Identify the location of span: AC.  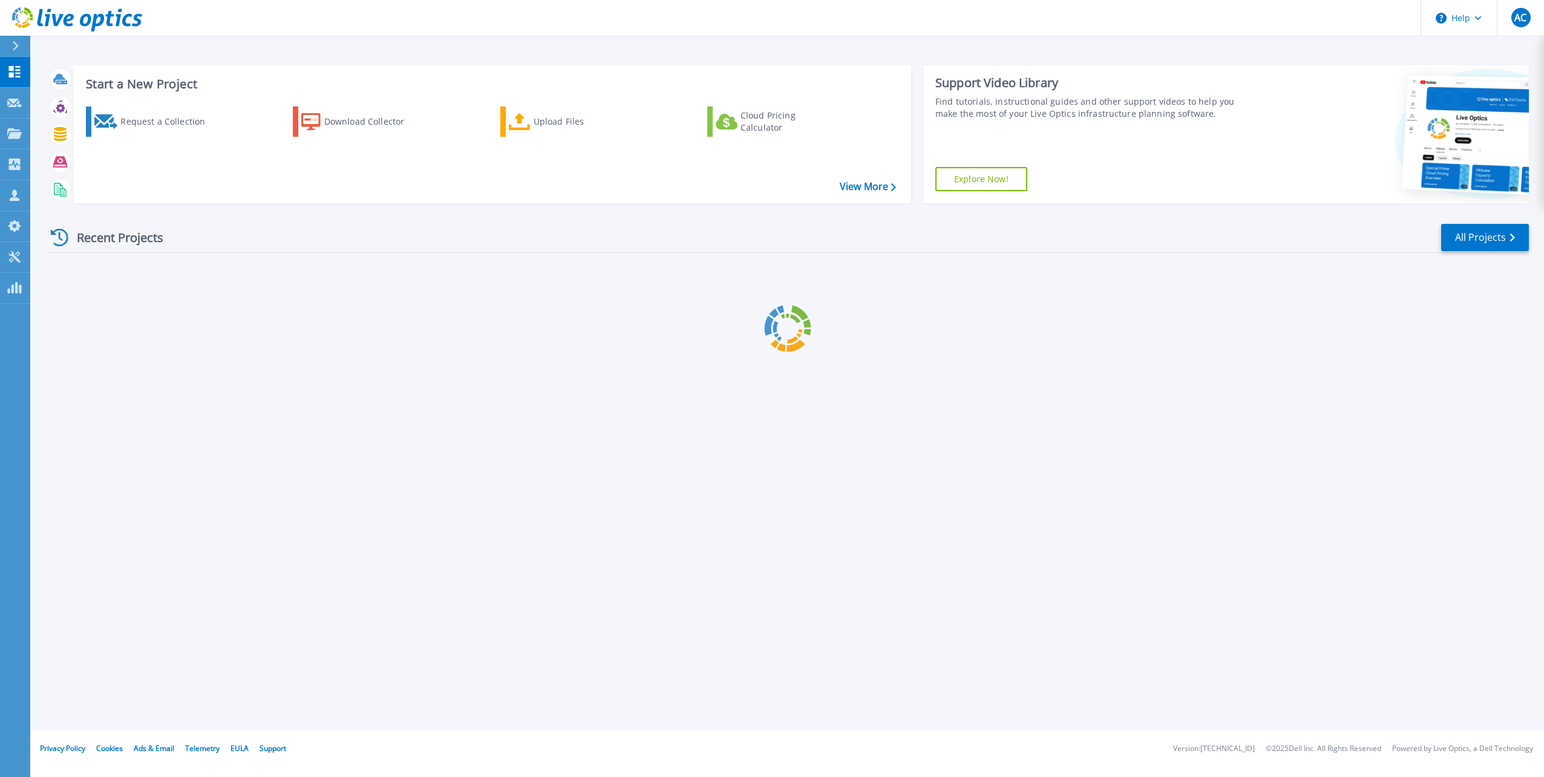
(1520, 18).